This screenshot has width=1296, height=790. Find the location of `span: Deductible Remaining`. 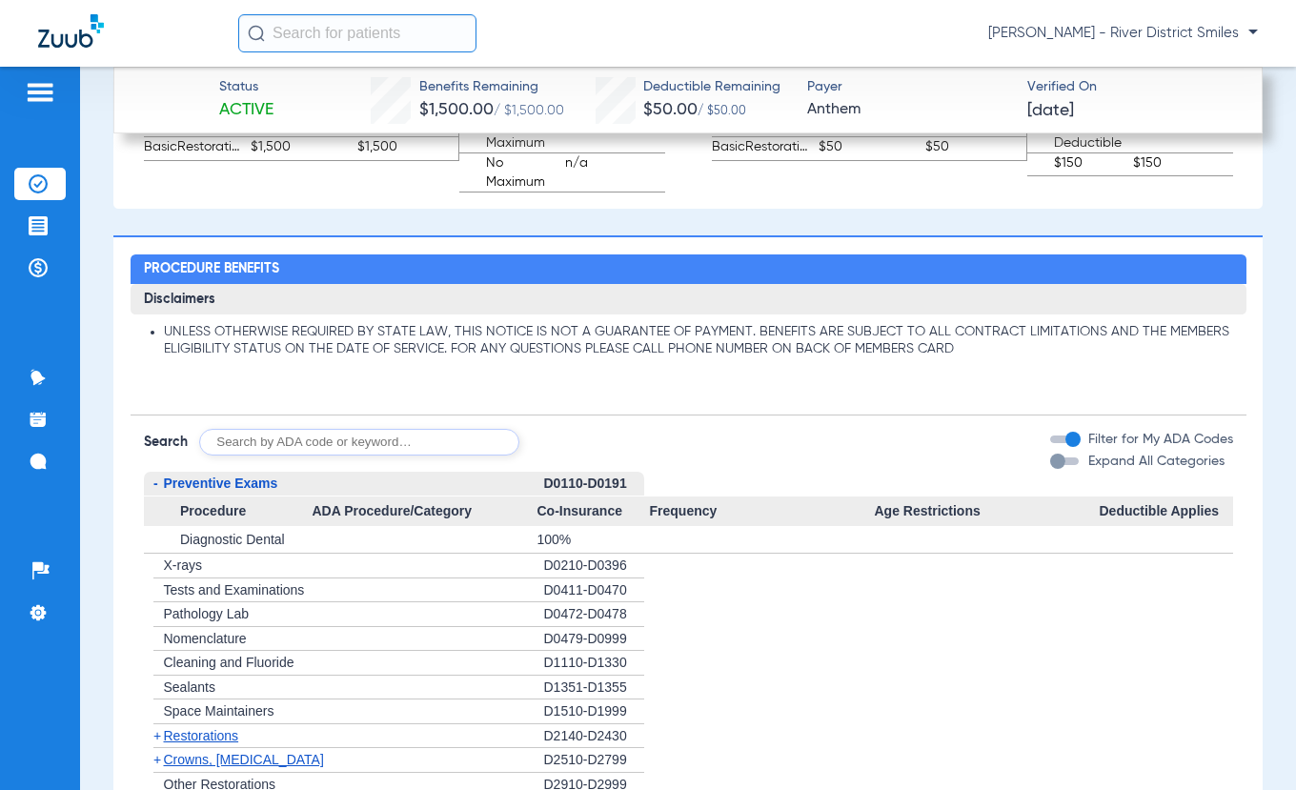

span: Deductible Remaining is located at coordinates (712, 87).